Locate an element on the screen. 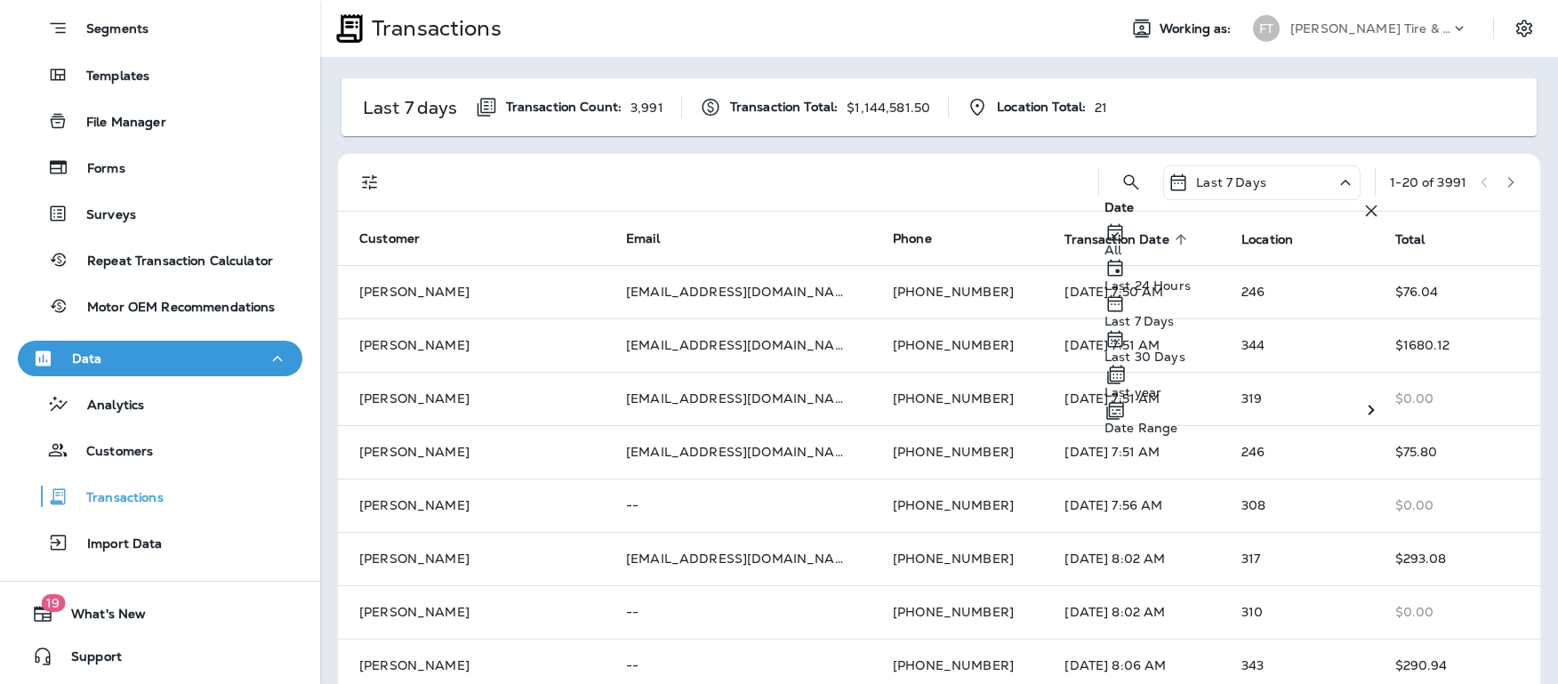  button: 19What's New is located at coordinates (160, 614).